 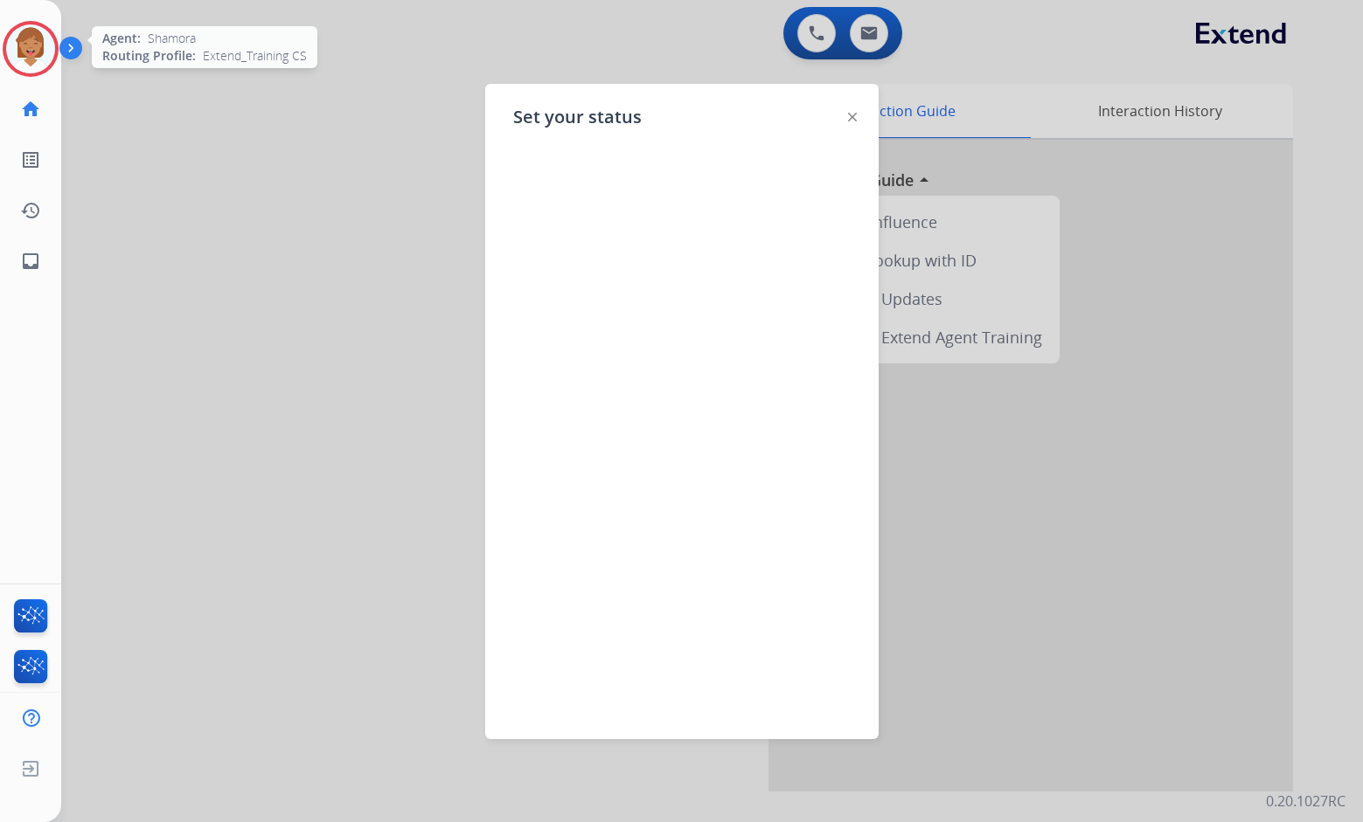 I want to click on span: Agent:, so click(x=121, y=38).